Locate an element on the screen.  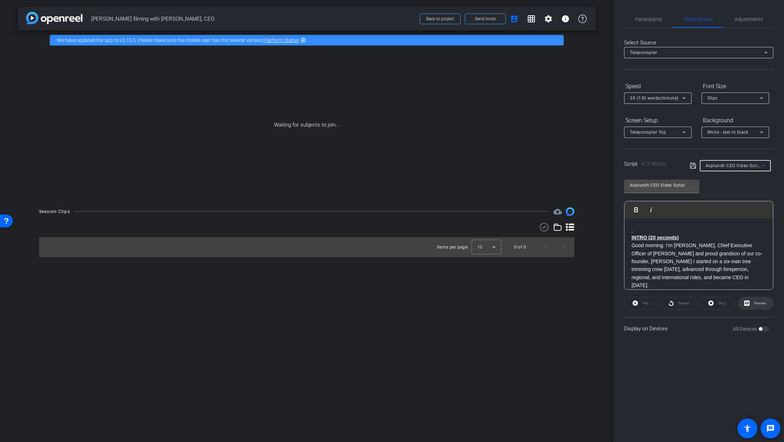
span: 3X (130 words/minute) is located at coordinates (654, 98).